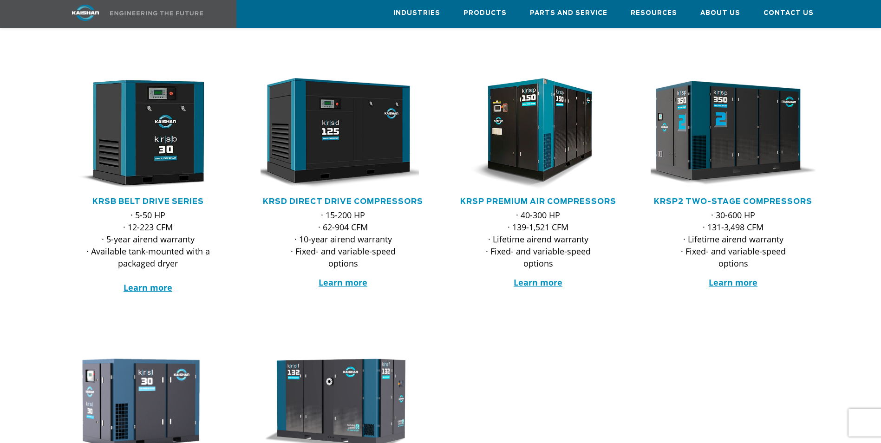  I want to click on p: · 30-600 HP · 131-3,498 CFM · Lifetime airend warranty · Fixed- and variable-speed options, so click(734, 239).